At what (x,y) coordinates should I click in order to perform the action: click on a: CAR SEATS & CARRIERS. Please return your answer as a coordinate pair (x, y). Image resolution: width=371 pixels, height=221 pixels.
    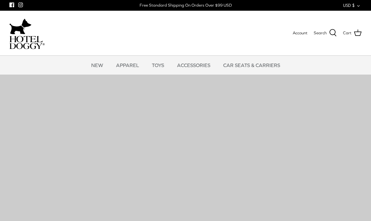
    Looking at the image, I should click on (252, 65).